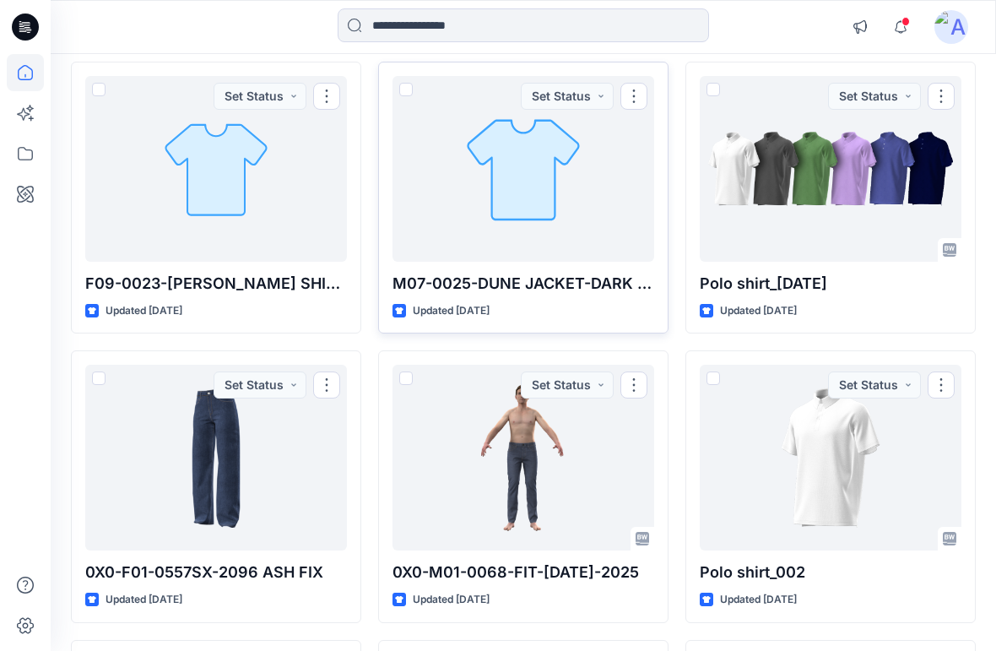 This screenshot has height=651, width=996. Describe the element at coordinates (523, 169) in the screenshot. I see `a: M07-0025-DUNE JACKET-DARK LODEN` at that location.